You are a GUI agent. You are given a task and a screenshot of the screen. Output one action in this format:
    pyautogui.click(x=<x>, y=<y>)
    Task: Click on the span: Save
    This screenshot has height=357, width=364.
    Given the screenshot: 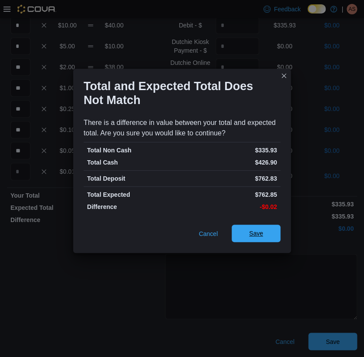 What is the action you would take?
    pyautogui.click(x=256, y=233)
    